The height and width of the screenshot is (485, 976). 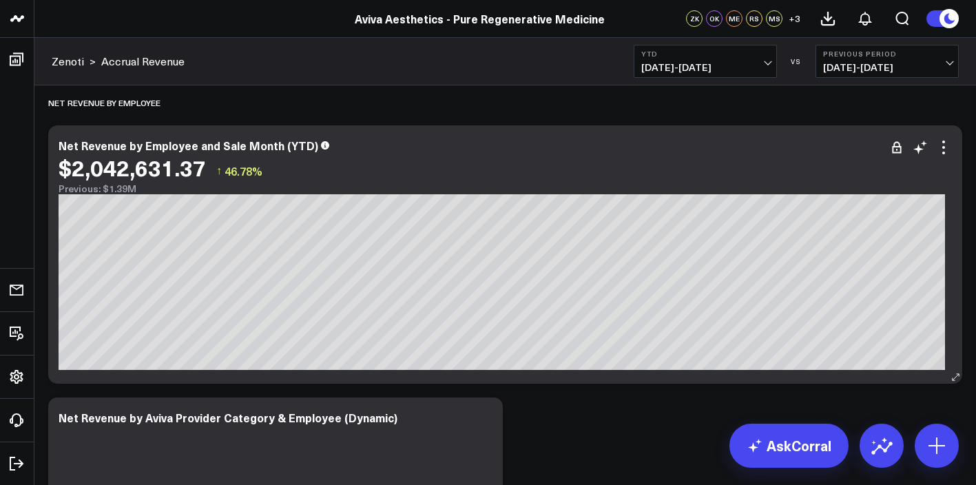 I want to click on a: Accrual Revenue, so click(x=143, y=61).